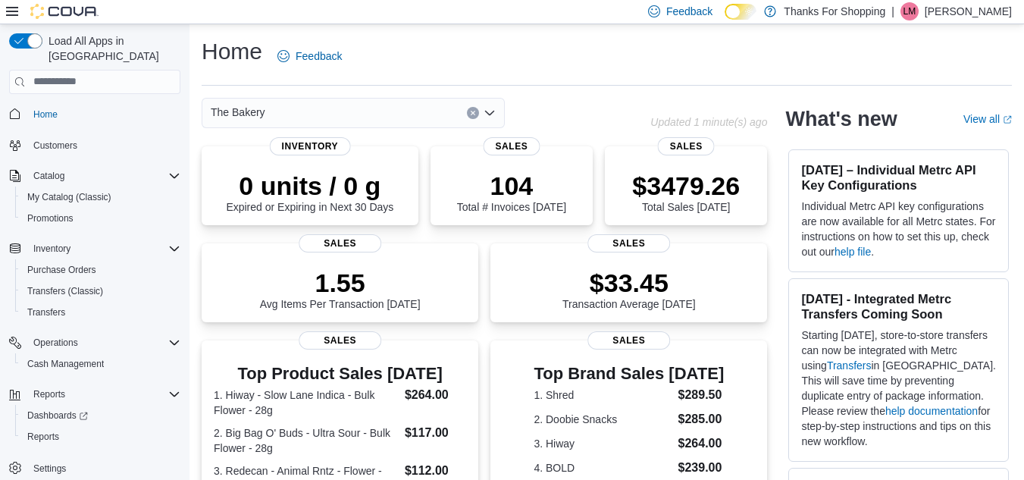 The height and width of the screenshot is (480, 1024). Describe the element at coordinates (689, 11) in the screenshot. I see `span: Feedback` at that location.